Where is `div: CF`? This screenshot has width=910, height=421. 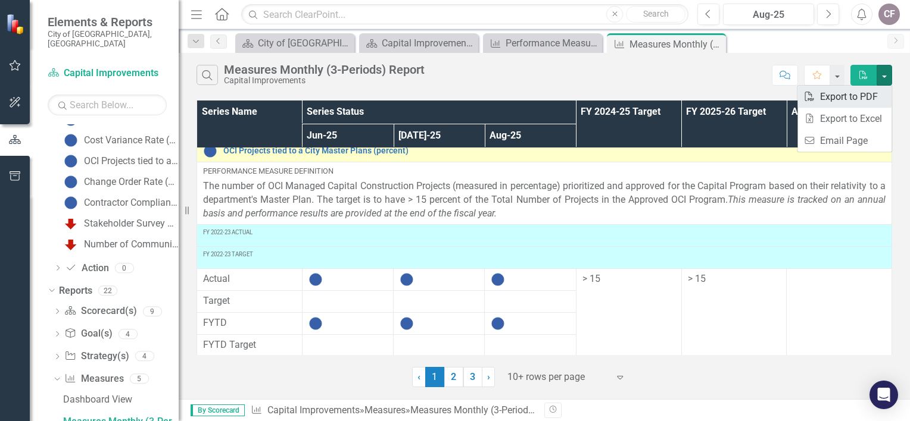 div: CF is located at coordinates (889, 14).